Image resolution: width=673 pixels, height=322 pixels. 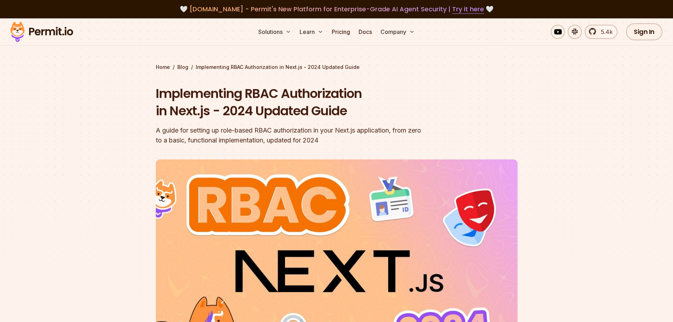 I want to click on a: Blog, so click(x=183, y=67).